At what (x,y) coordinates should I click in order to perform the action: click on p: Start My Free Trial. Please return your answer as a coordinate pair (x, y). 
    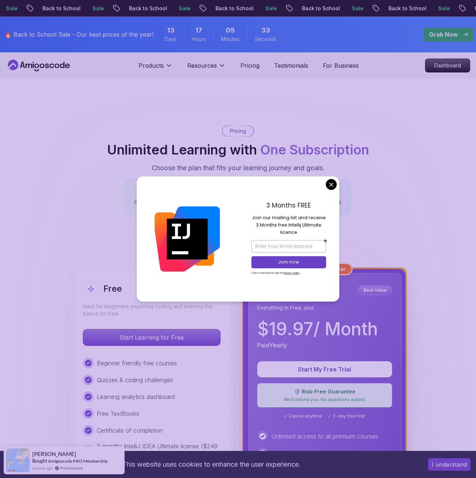
    Looking at the image, I should click on (324, 370).